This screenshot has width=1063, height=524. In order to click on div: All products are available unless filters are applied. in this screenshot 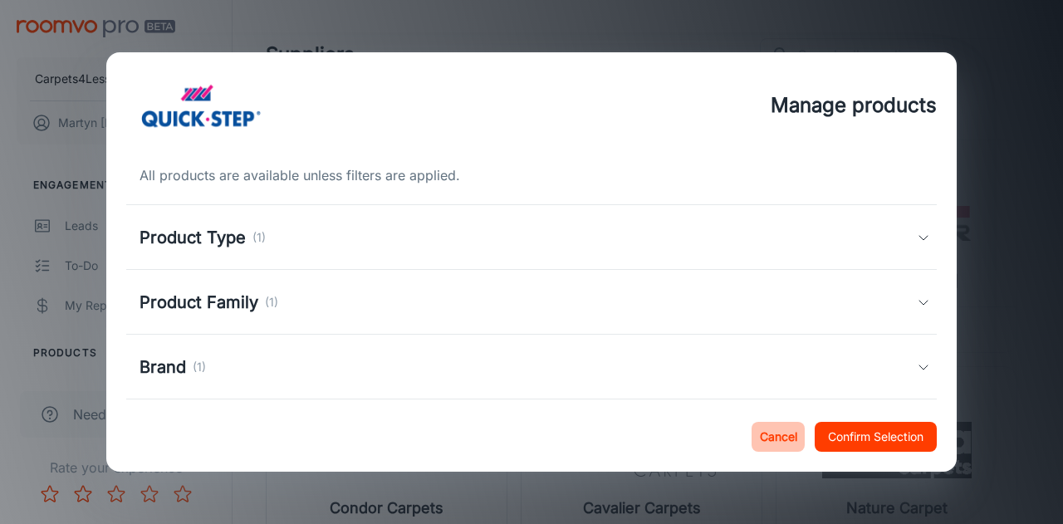, I will do `click(531, 175)`.